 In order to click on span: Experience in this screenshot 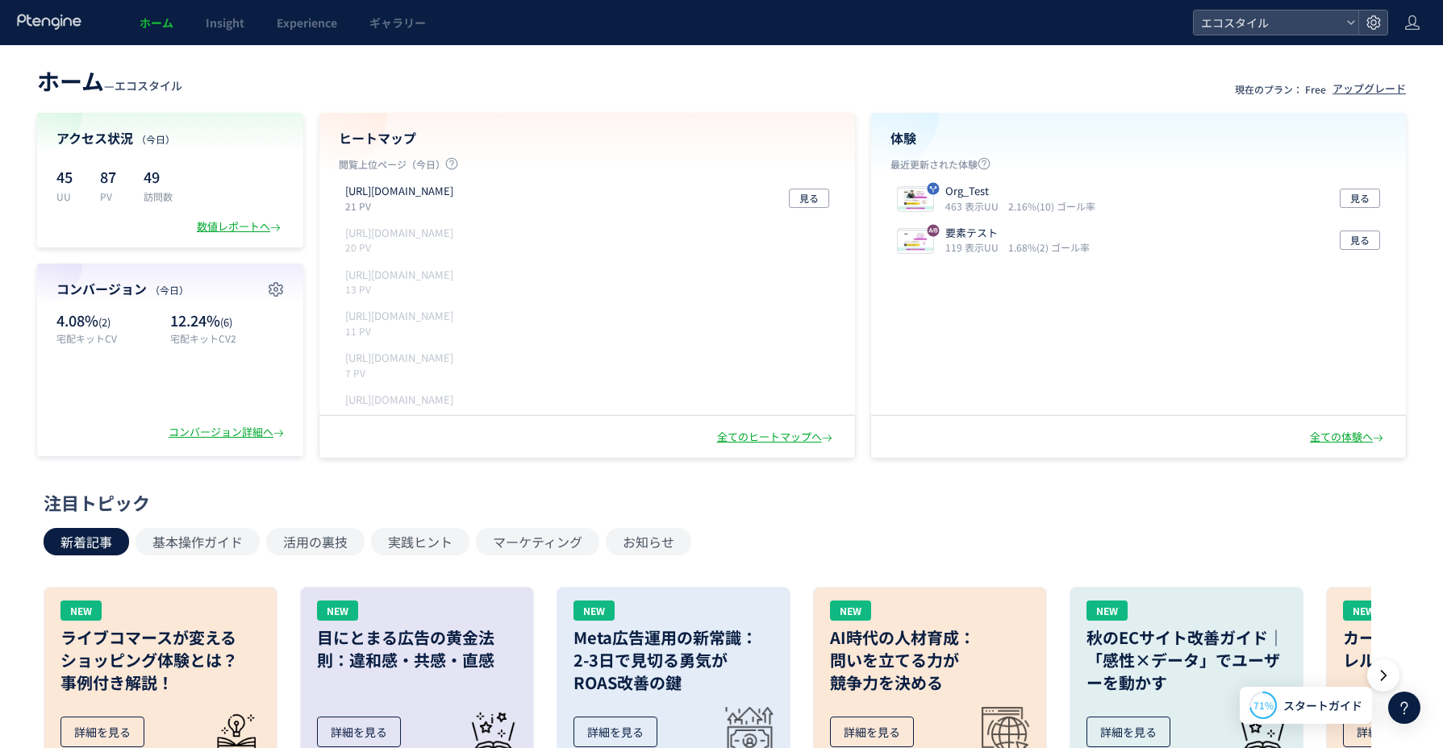, I will do `click(306, 23)`.